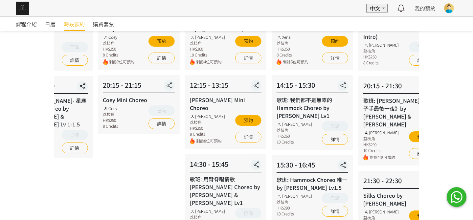  Describe the element at coordinates (292, 37) in the screenshot. I see `div: Xena` at that location.